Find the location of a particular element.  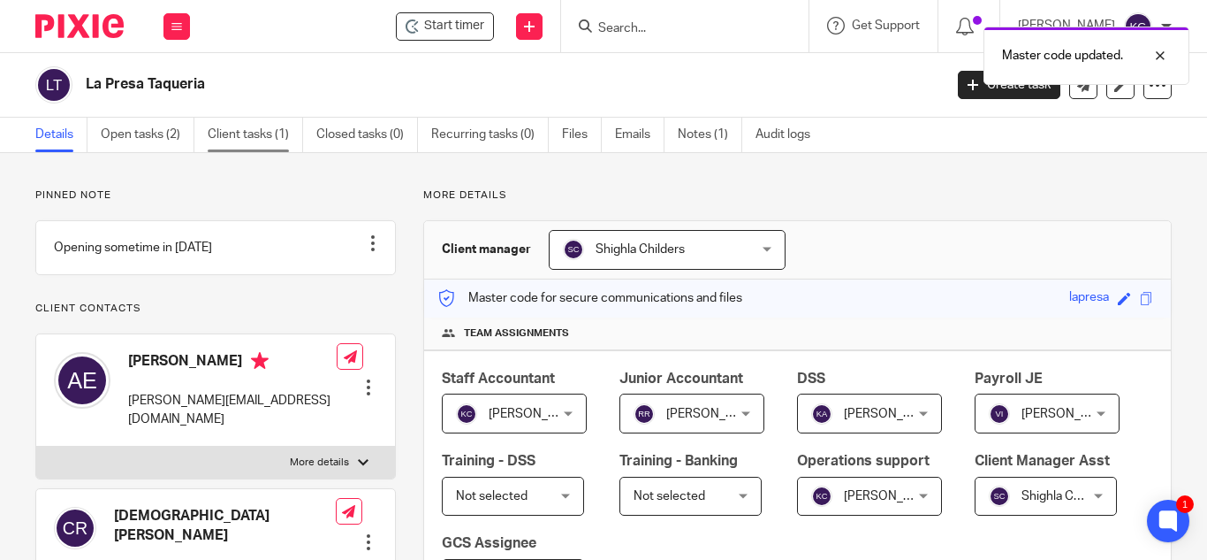

a: Details is located at coordinates (61, 134).